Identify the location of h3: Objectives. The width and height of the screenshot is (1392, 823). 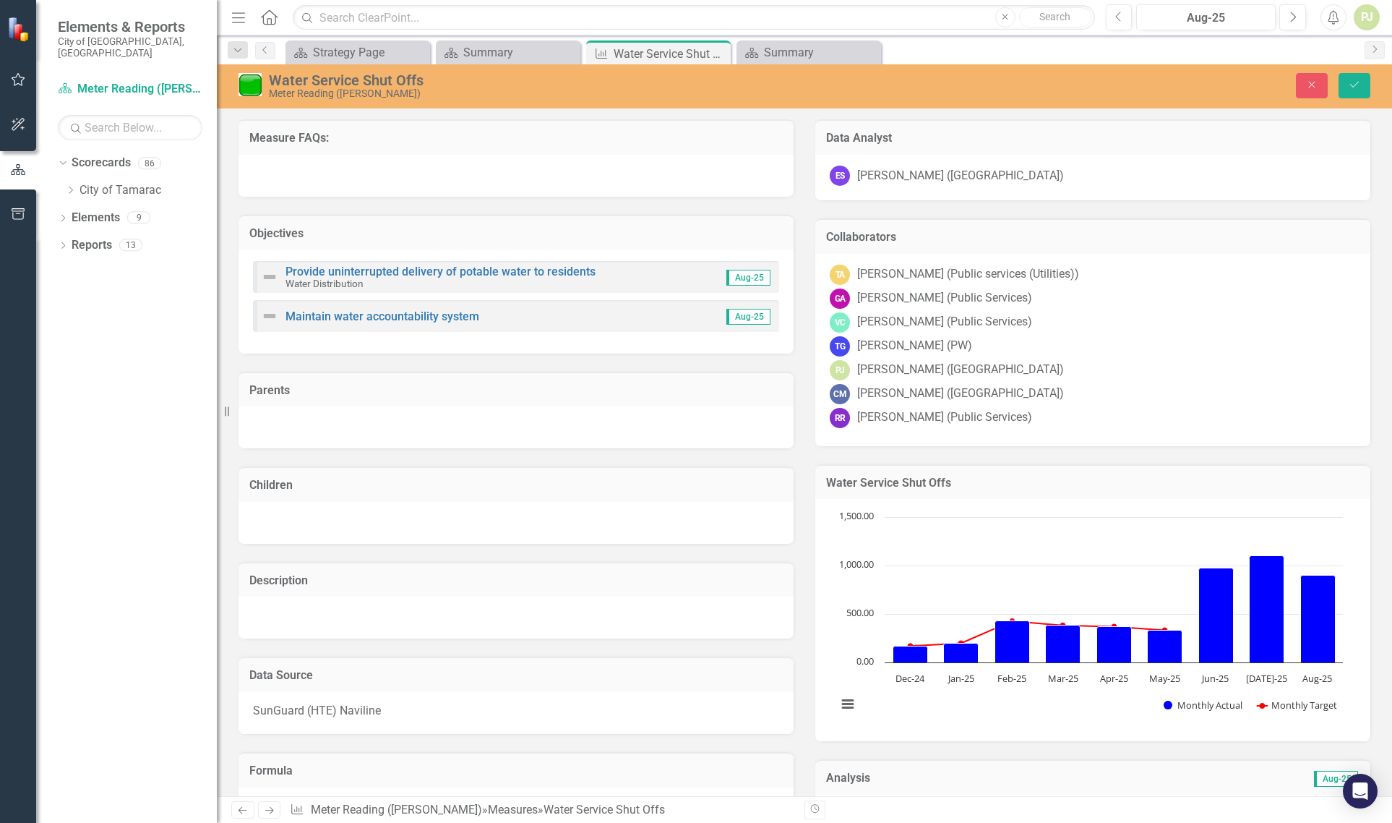
(516, 234).